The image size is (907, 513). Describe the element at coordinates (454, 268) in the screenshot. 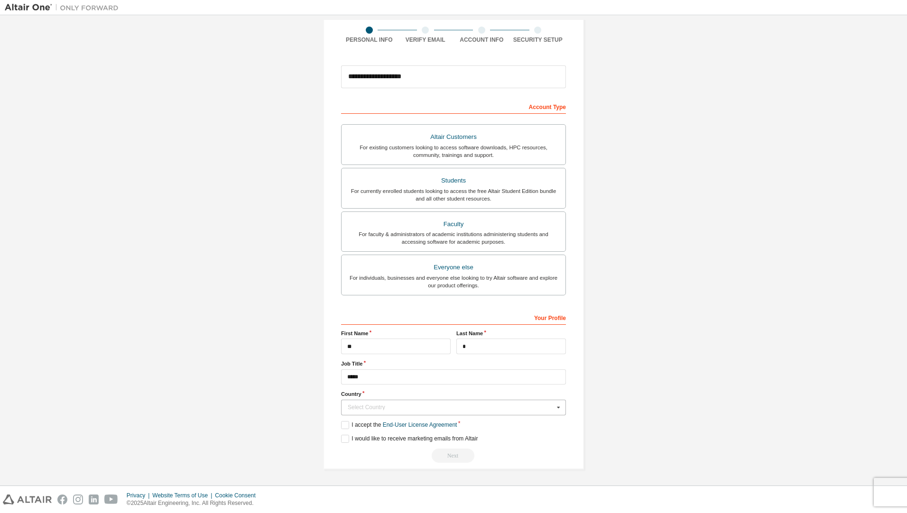

I see `div: Everyone else` at that location.